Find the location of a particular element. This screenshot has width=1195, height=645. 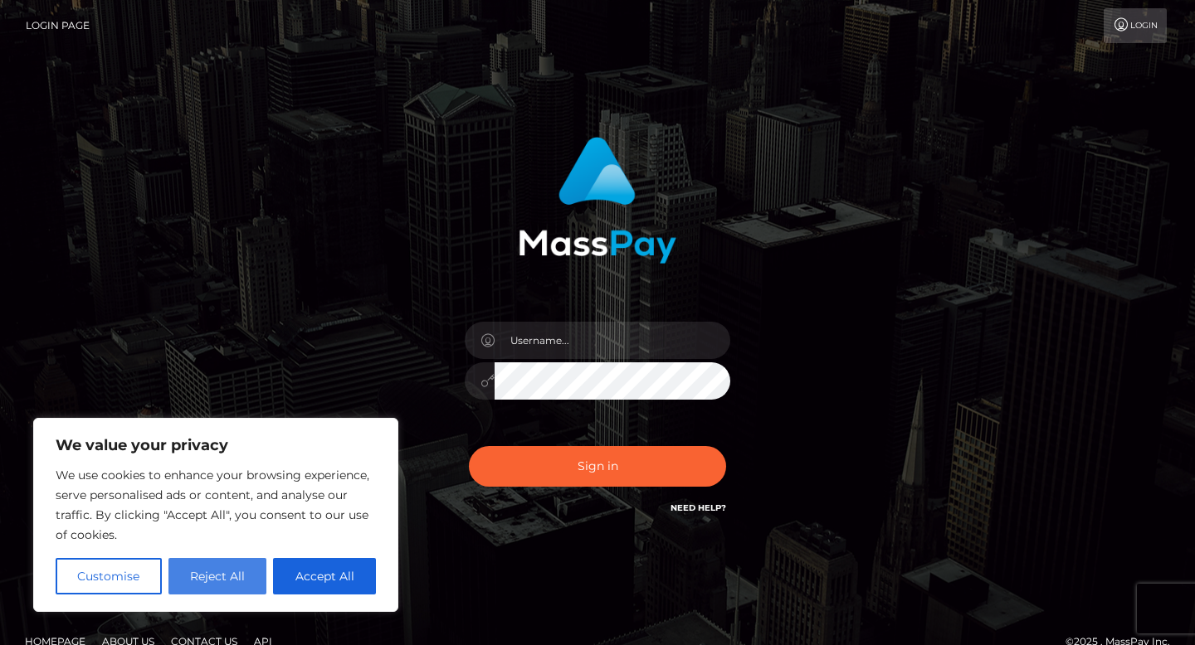

p: We value your privacy is located at coordinates (216, 445).